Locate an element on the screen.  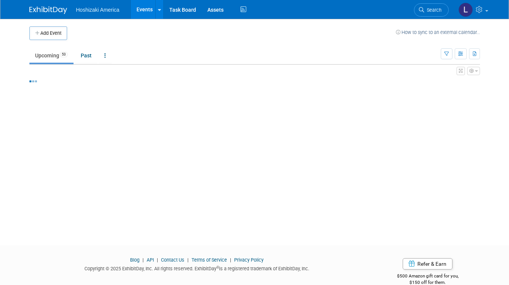
img: ExhibitDay is located at coordinates (48, 10).